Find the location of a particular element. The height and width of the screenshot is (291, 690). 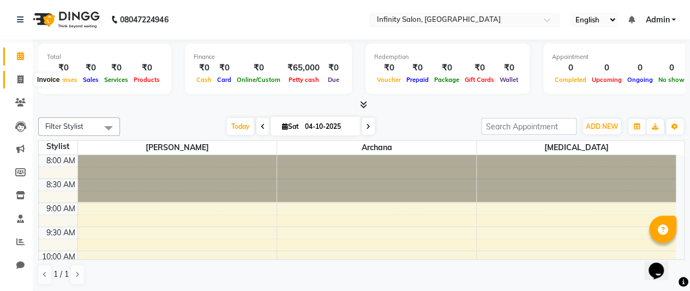

div: 8:00 AM is located at coordinates (61, 160).